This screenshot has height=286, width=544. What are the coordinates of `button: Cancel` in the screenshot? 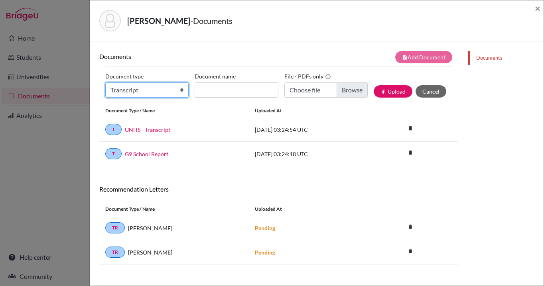 It's located at (431, 91).